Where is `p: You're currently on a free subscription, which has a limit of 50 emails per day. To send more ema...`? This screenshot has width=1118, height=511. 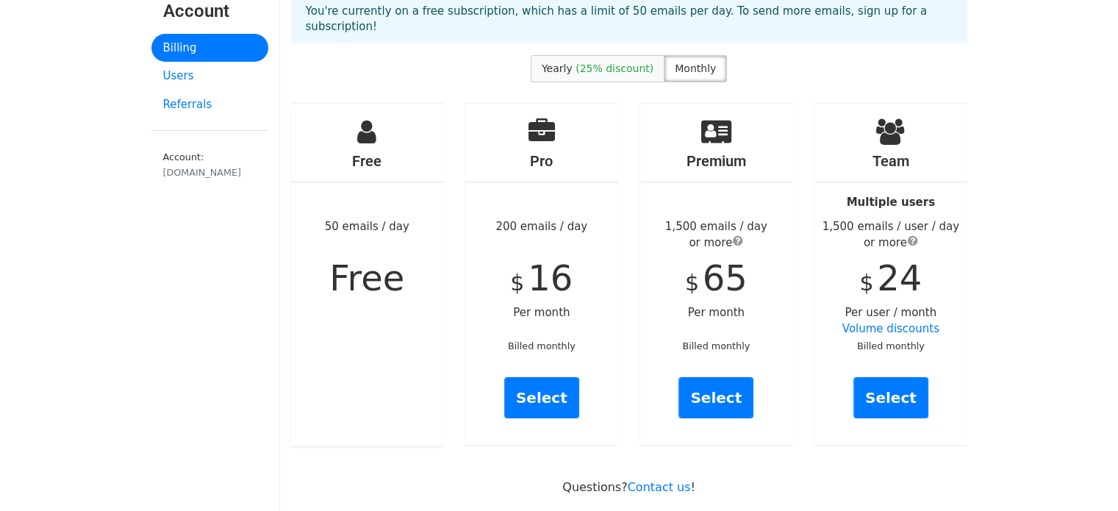
p: You're currently on a free subscription, which has a limit of 50 emails per day. To send more ema... is located at coordinates (629, 19).